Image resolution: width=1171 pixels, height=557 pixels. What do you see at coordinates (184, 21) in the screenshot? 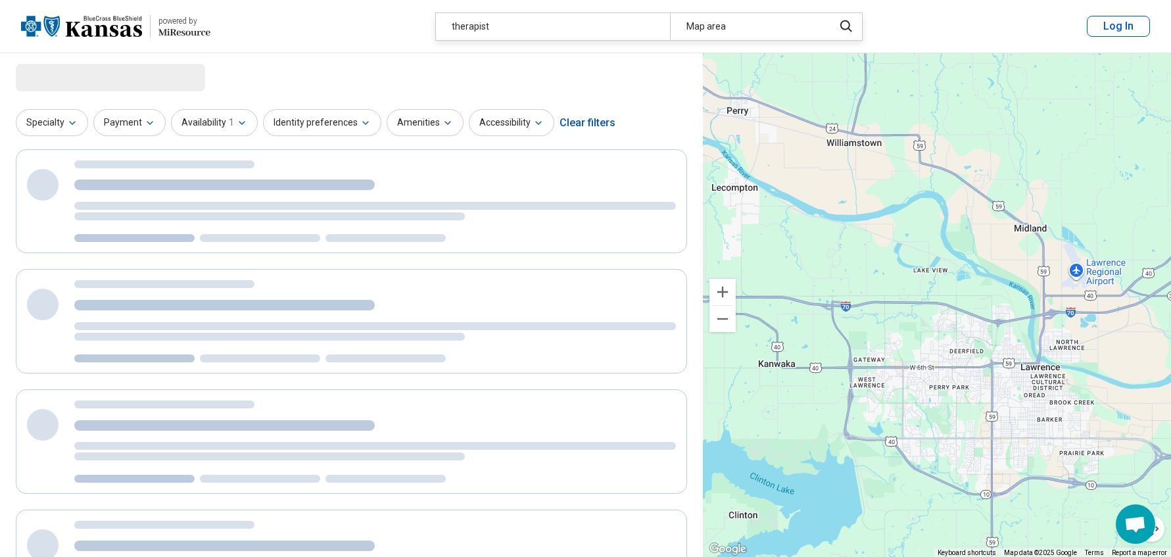
I see `div: powered by` at bounding box center [184, 21].